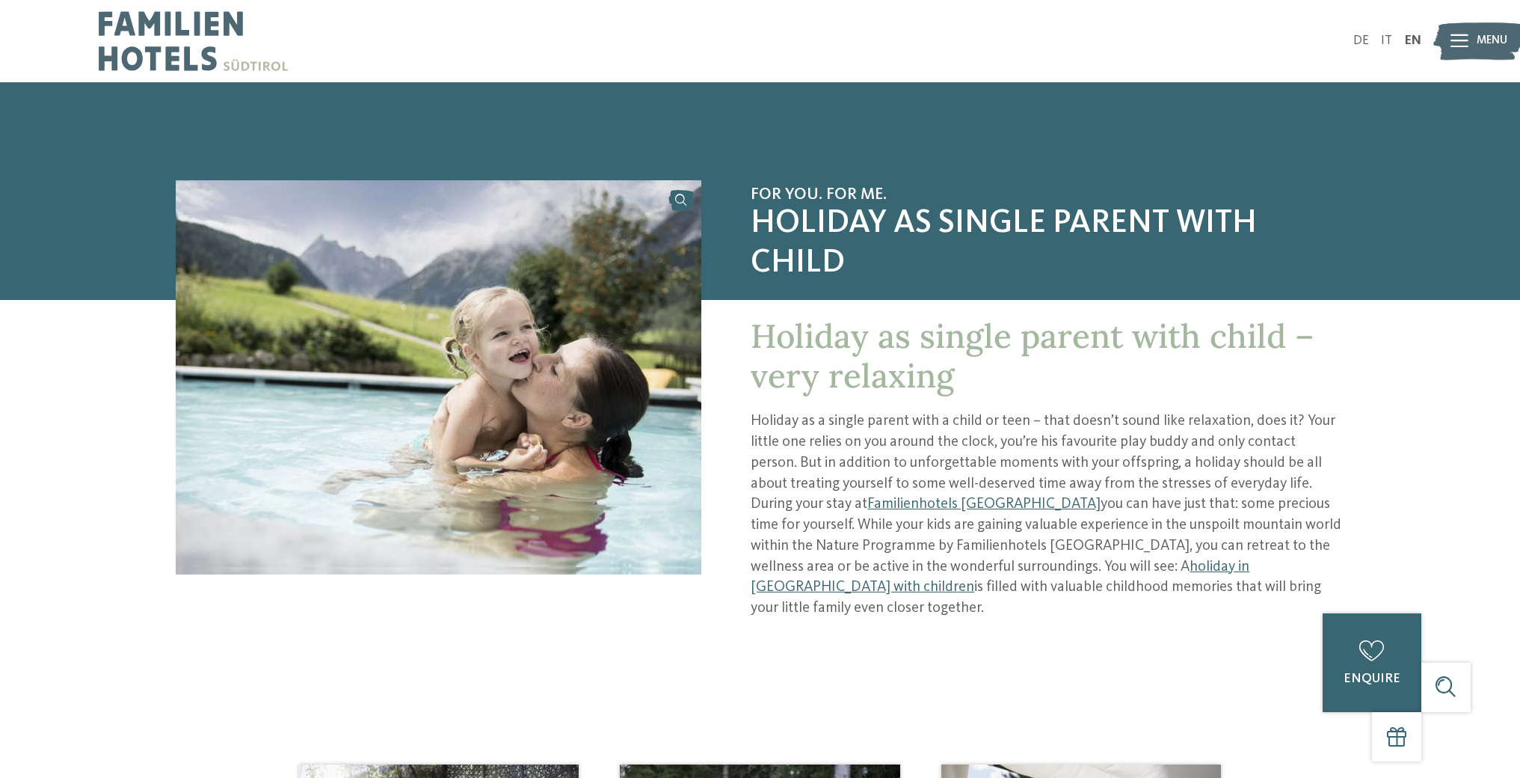 The width and height of the screenshot is (1520, 778). Describe the element at coordinates (1048, 194) in the screenshot. I see `span: For you. For me.` at that location.